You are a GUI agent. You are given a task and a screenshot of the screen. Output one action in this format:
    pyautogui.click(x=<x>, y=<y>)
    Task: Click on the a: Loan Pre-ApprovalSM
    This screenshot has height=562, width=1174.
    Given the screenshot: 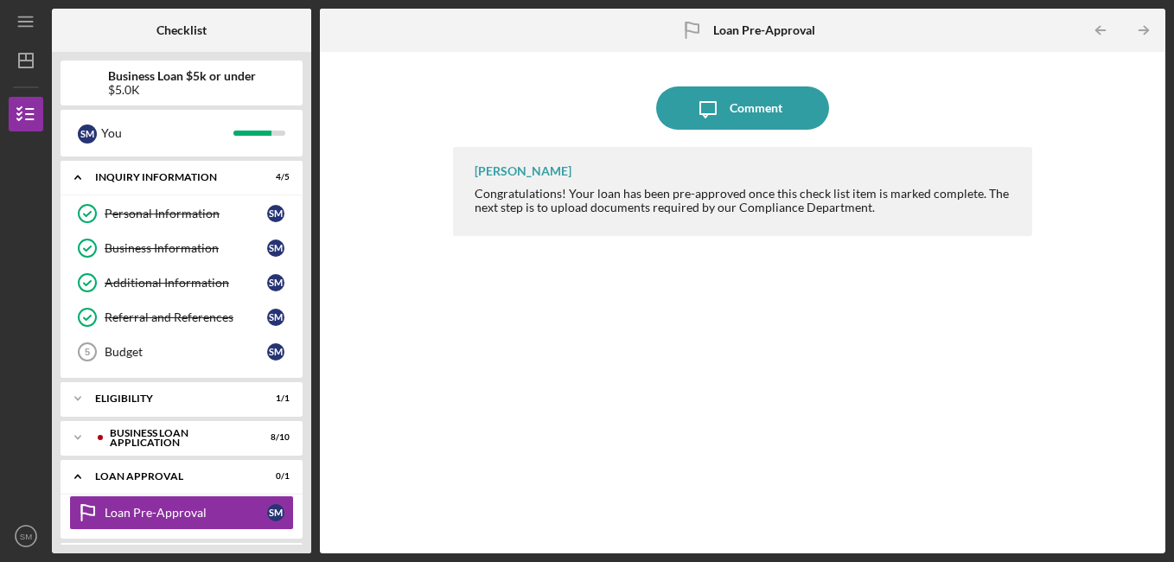 What is the action you would take?
    pyautogui.click(x=181, y=513)
    